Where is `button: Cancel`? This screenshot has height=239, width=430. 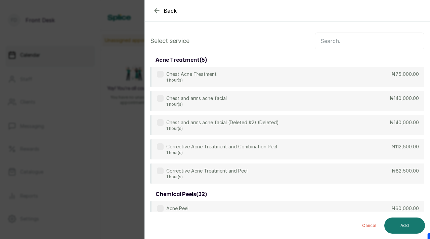 button: Cancel is located at coordinates (369, 226).